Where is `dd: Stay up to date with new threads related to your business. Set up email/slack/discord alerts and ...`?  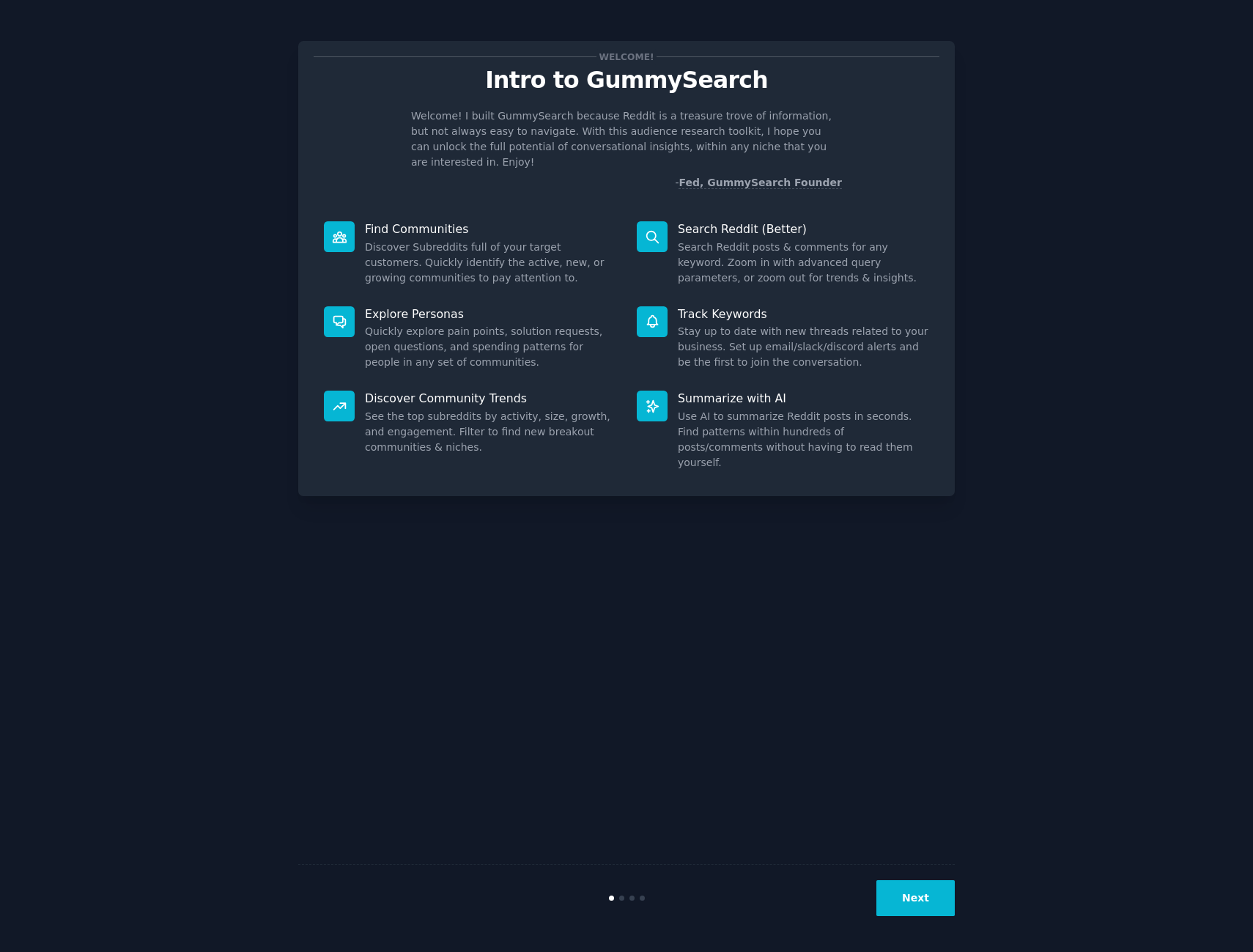
dd: Stay up to date with new threads related to your business. Set up email/slack/discord alerts and ... is located at coordinates (803, 347).